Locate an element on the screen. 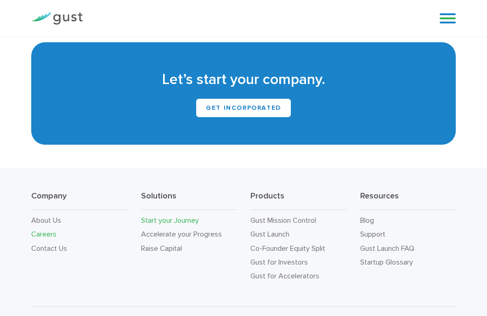  a: Gust for Accelerators is located at coordinates (285, 276).